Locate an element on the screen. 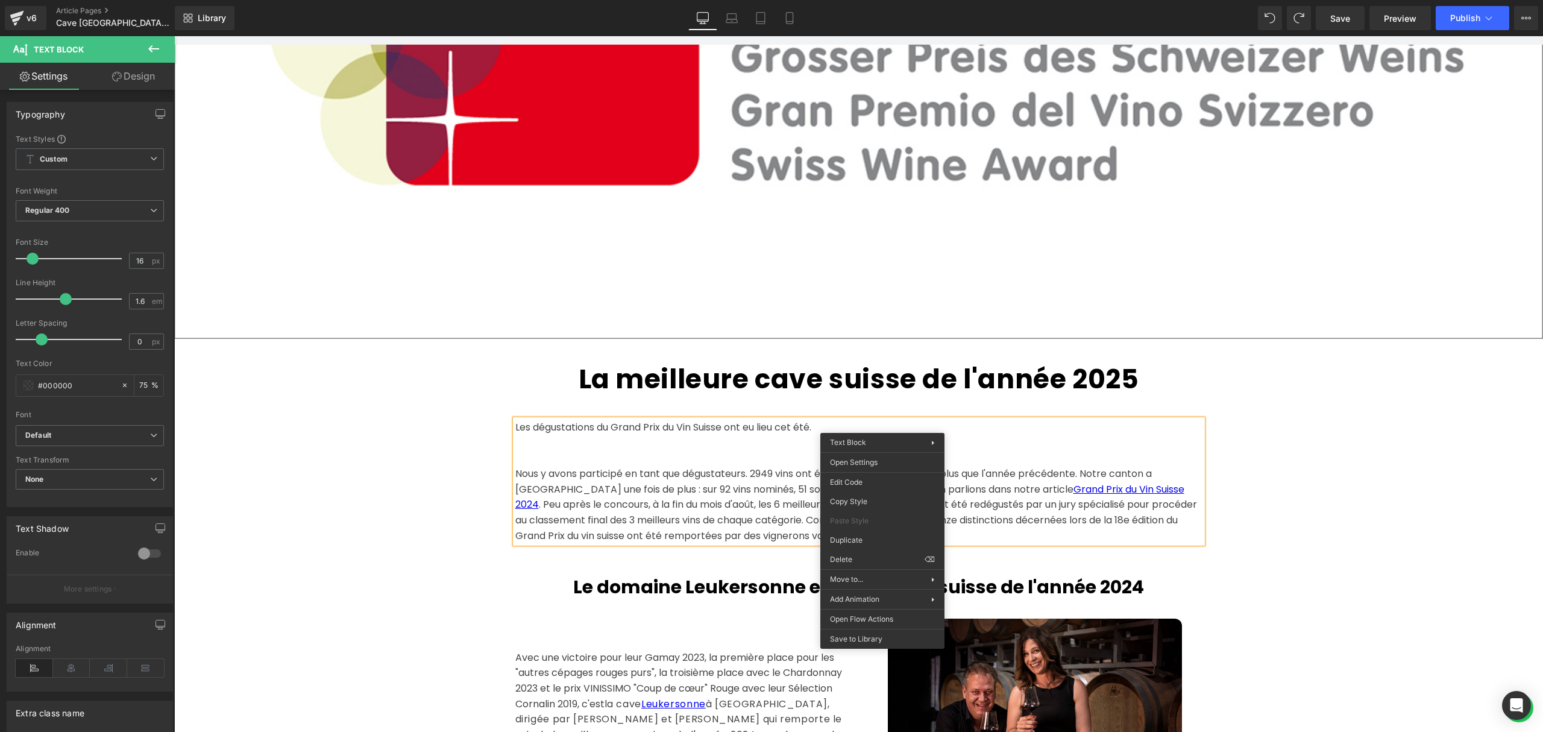 The width and height of the screenshot is (1543, 732). span: Duplicate is located at coordinates (882, 540).